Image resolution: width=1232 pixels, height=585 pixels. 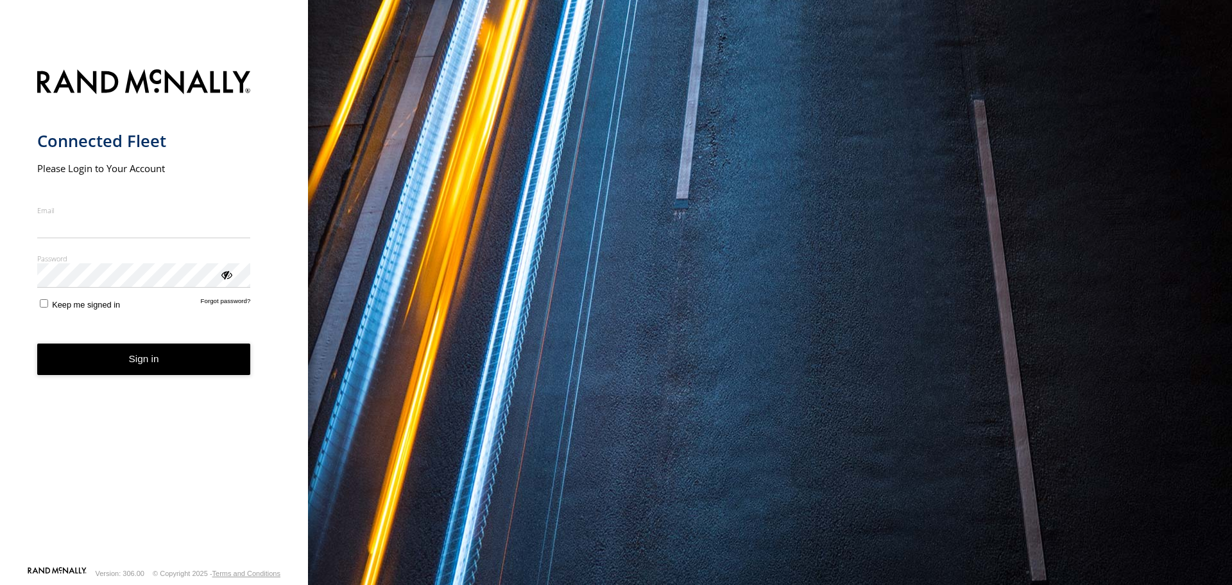 I want to click on label: Password, so click(x=144, y=258).